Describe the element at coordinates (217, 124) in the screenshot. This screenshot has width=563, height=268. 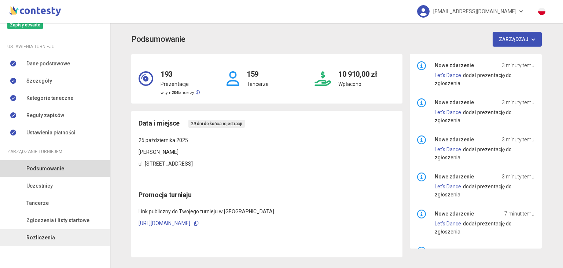
I see `span: 29 dni do końca rejestracji` at that location.